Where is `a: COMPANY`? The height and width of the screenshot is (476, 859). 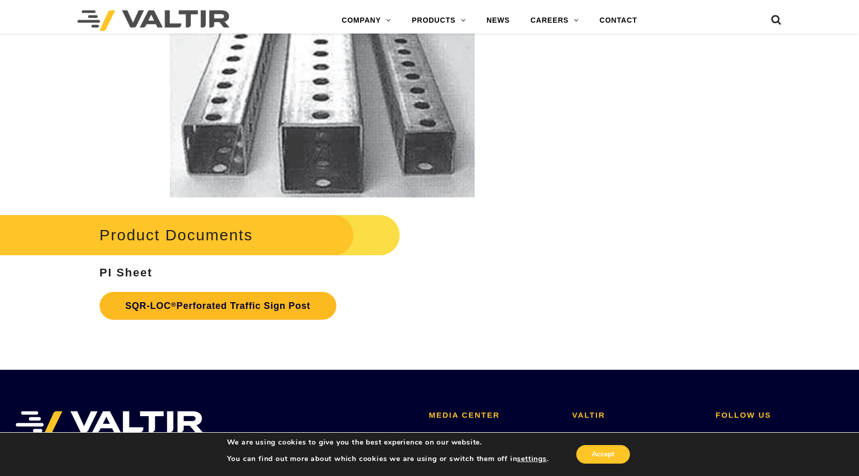 a: COMPANY is located at coordinates (366, 21).